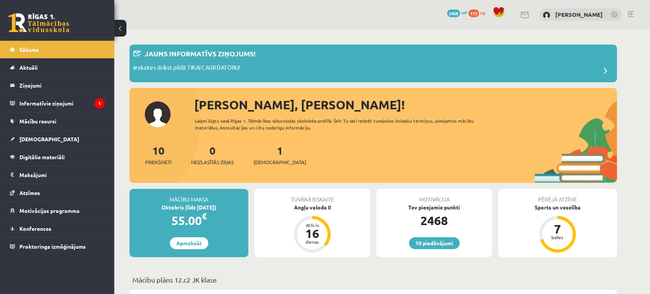 This screenshot has width=650, height=294. Describe the element at coordinates (35, 228) in the screenshot. I see `span: Konferences` at that location.